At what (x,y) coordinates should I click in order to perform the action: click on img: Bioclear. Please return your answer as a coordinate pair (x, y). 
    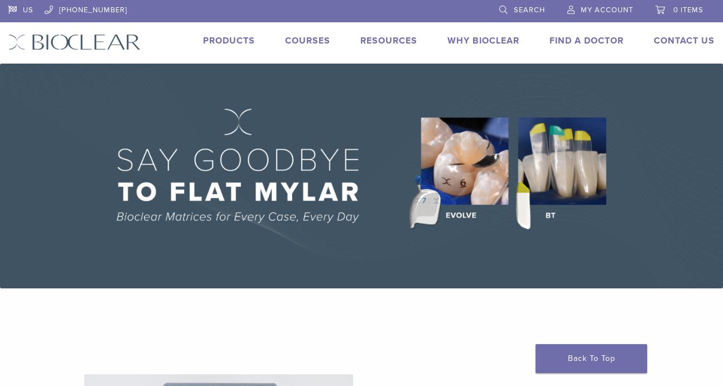
    Looking at the image, I should click on (74, 42).